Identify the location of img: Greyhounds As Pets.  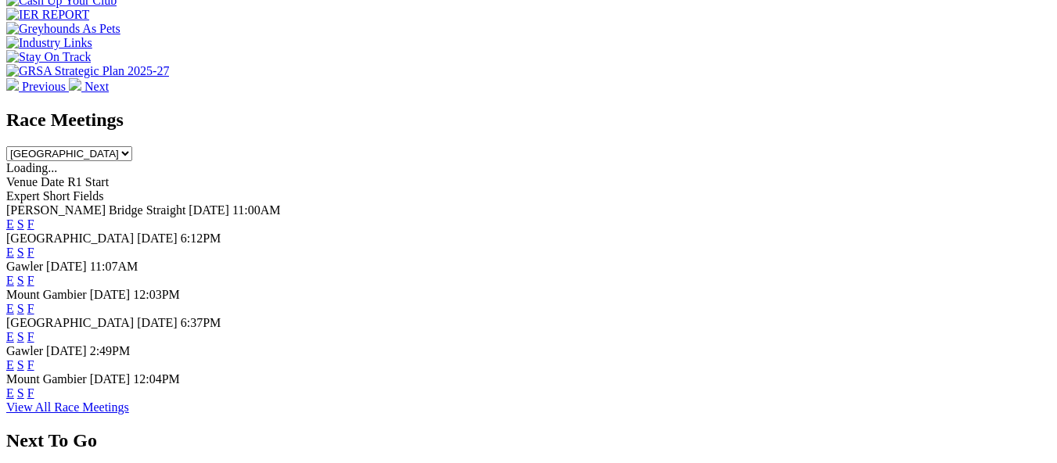
(63, 29).